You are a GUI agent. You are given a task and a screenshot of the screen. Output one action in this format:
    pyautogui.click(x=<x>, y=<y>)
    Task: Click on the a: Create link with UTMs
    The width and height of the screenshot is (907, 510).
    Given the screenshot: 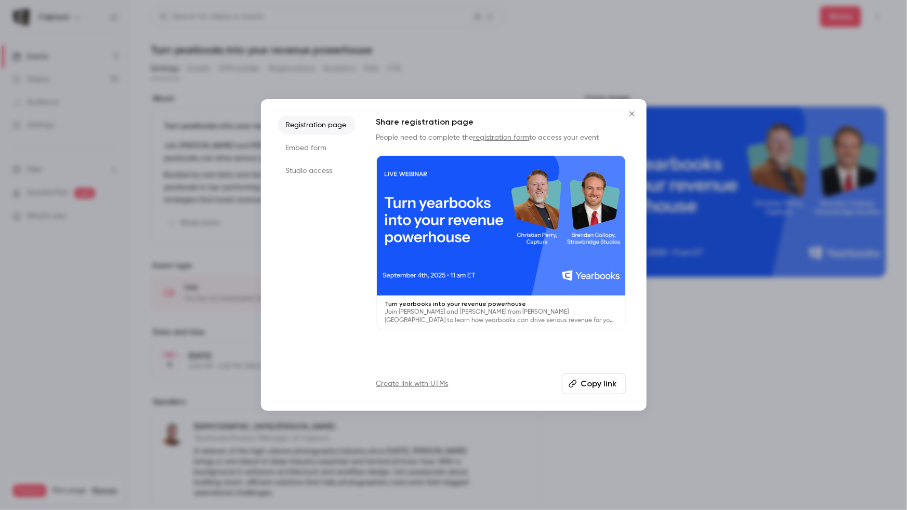 What is the action you would take?
    pyautogui.click(x=412, y=384)
    